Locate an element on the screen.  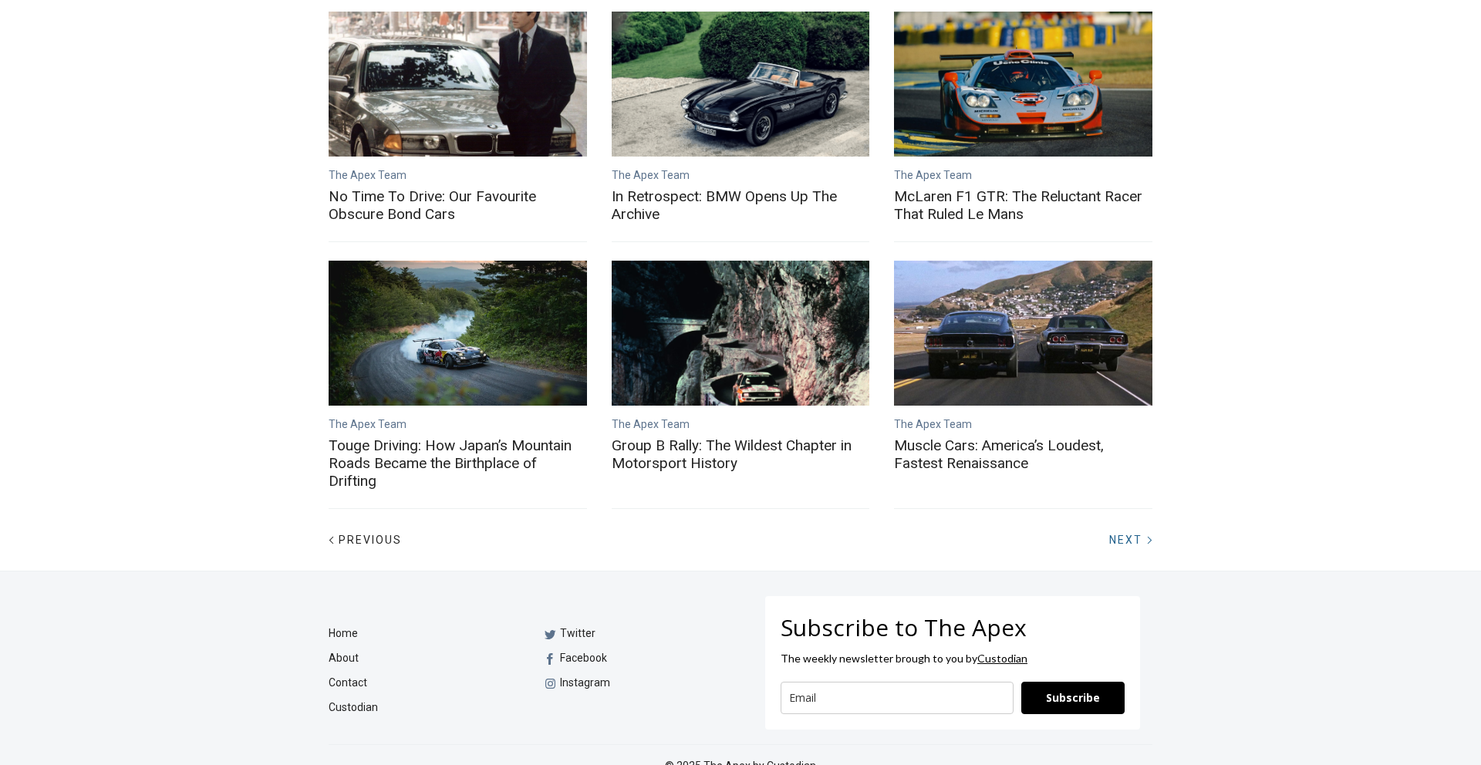
input: Email is located at coordinates (897, 698).